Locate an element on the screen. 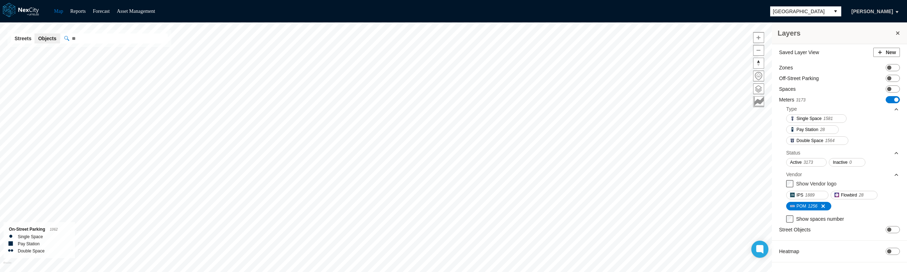  button: Zoom out is located at coordinates (758, 50).